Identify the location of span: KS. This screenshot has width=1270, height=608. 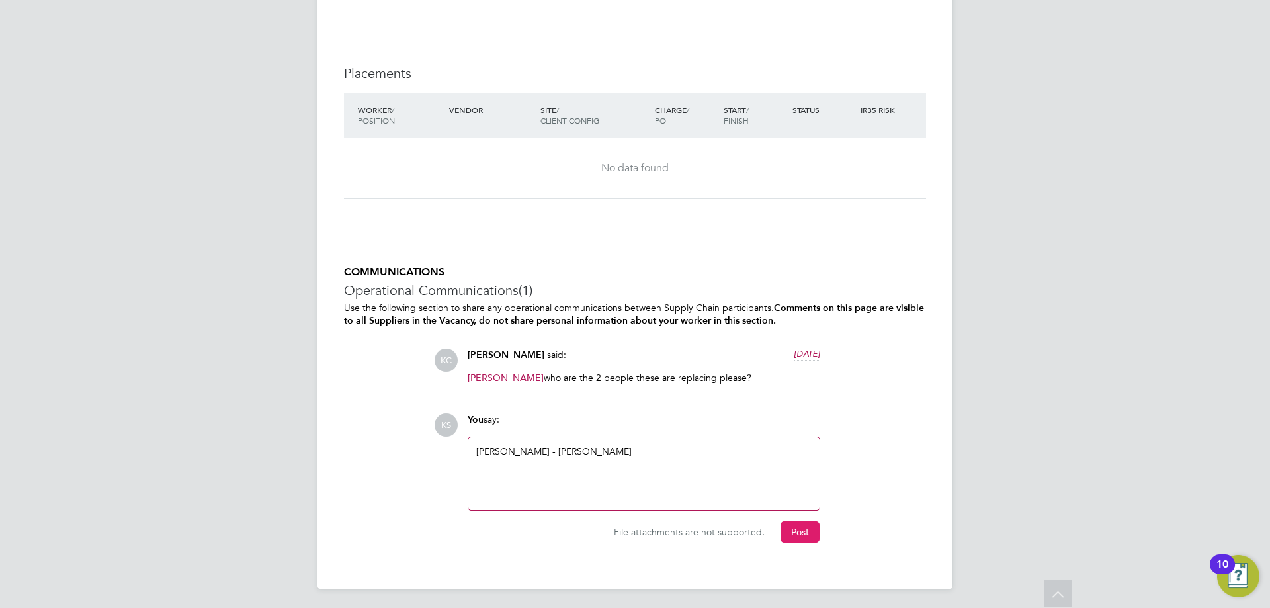
(446, 425).